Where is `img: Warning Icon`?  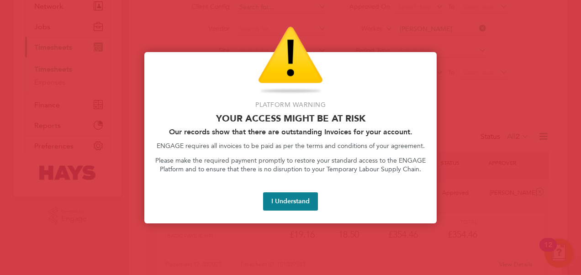
img: Warning Icon is located at coordinates (290, 61).